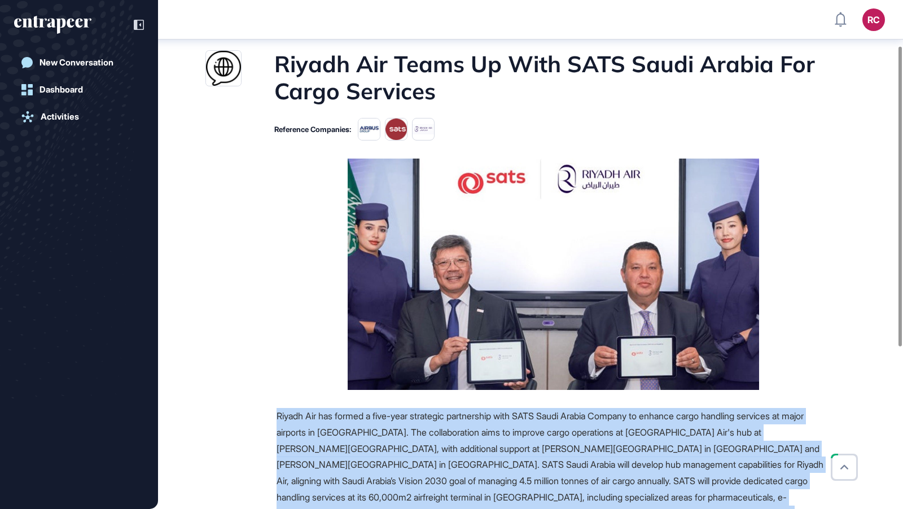 The width and height of the screenshot is (903, 509). I want to click on a: Activities, so click(79, 117).